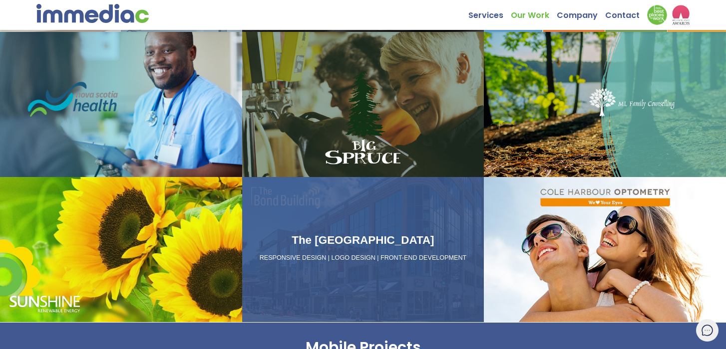 The image size is (726, 349). I want to click on a: Our Work, so click(534, 12).